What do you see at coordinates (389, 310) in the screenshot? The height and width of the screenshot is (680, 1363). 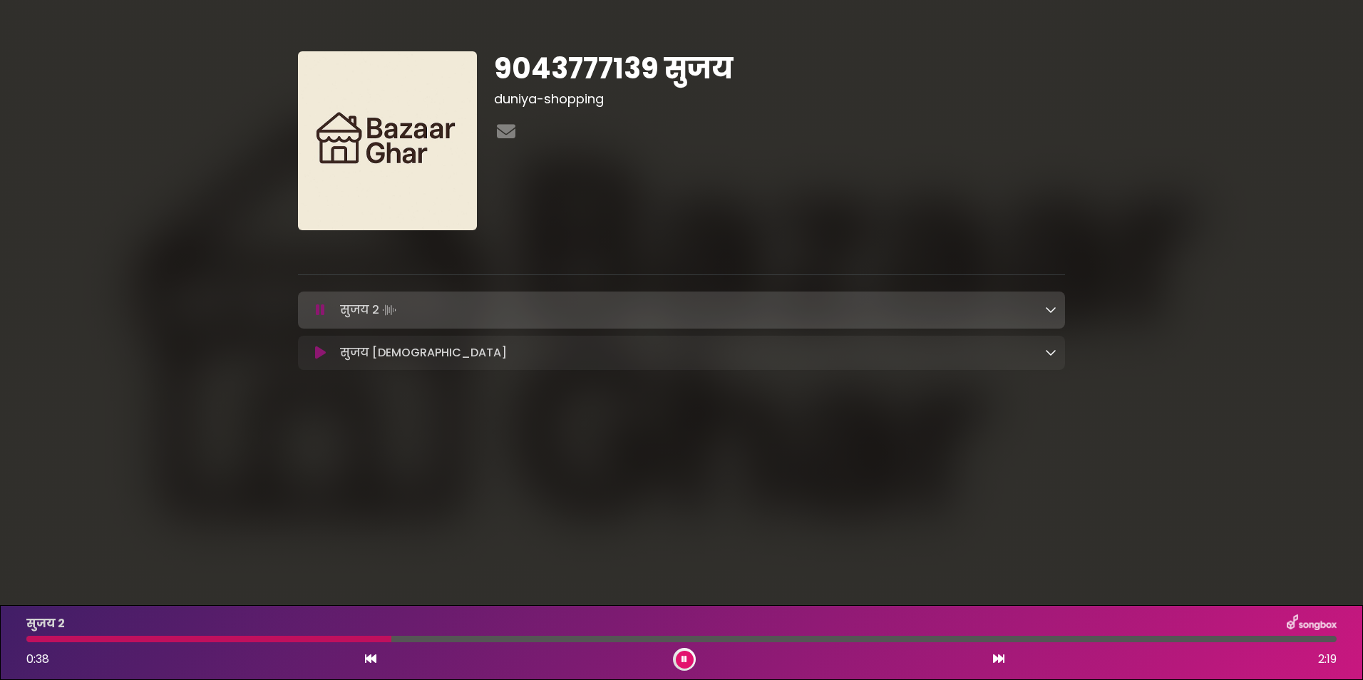 I see `img: waveform4.gif` at bounding box center [389, 310].